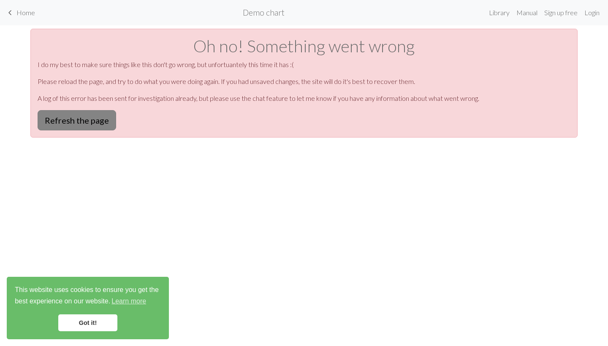 This screenshot has width=608, height=346. I want to click on p: A log of this error has been sent for investigation already, but please use the chat feature to l..., so click(304, 98).